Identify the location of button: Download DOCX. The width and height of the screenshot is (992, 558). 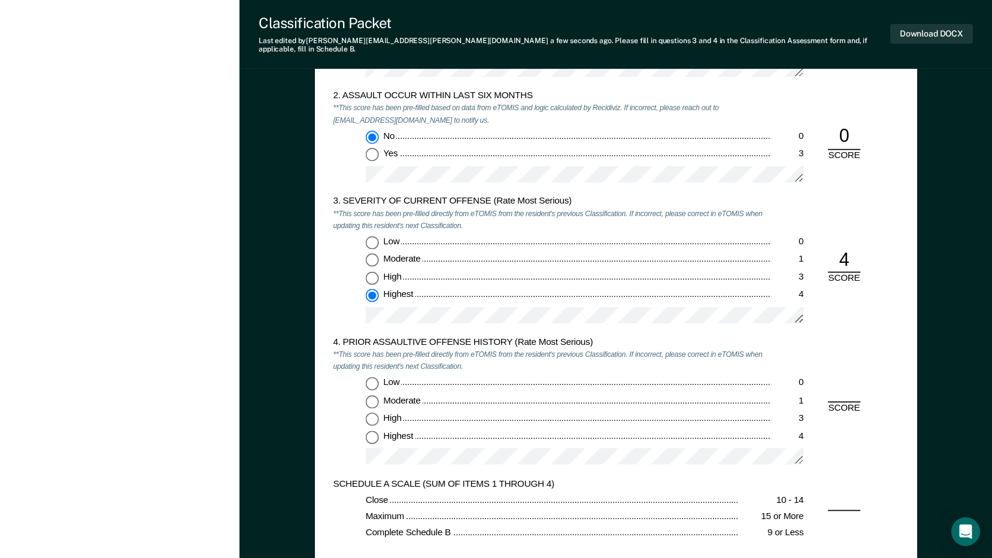
(931, 34).